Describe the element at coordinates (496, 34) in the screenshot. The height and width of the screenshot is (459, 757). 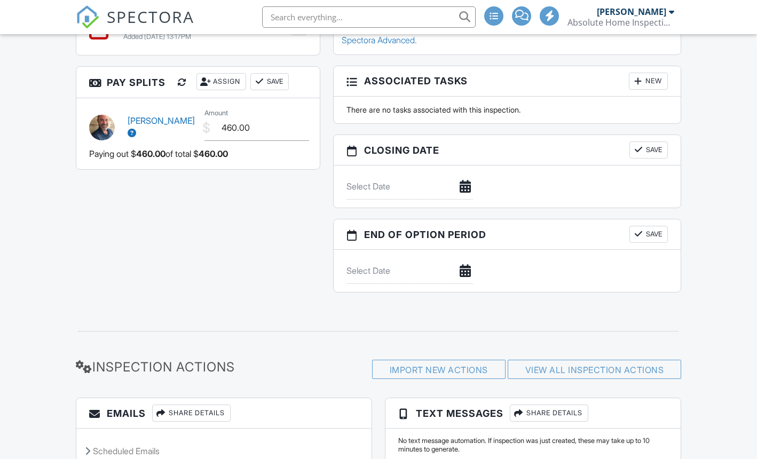
I see `a: Click here to enable as part of Spectora Advanced.` at that location.